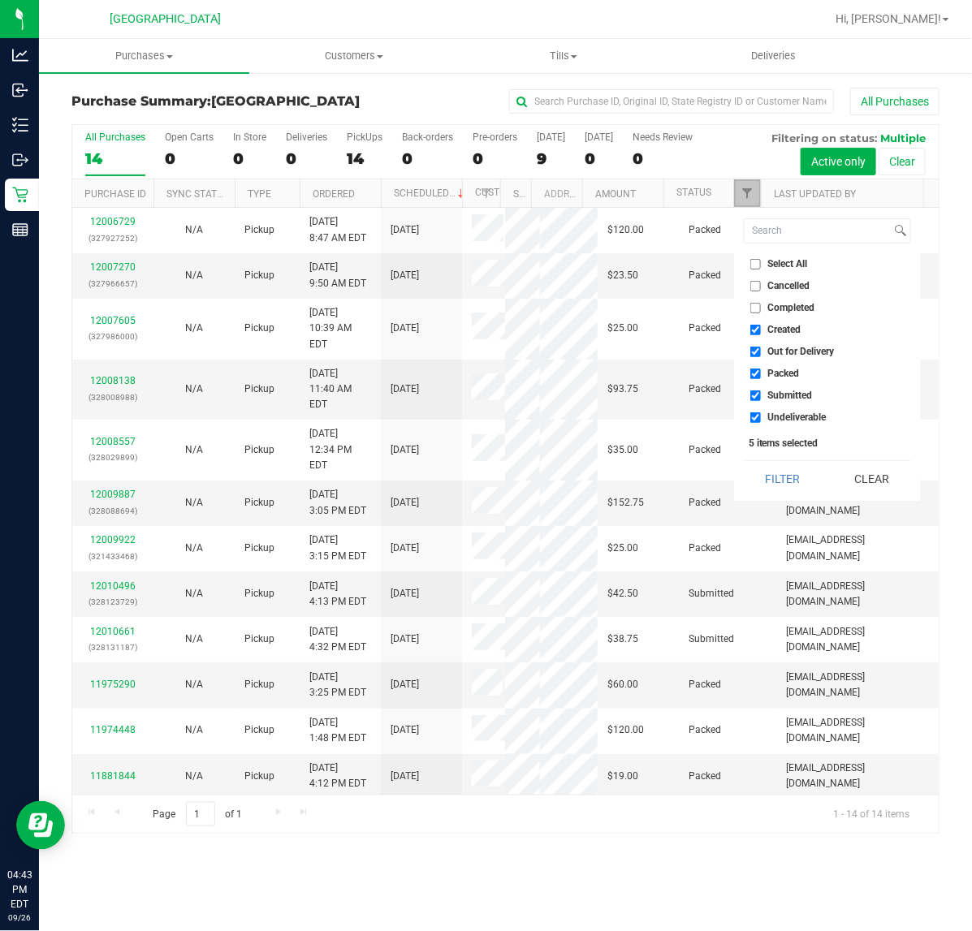 This screenshot has width=972, height=931. I want to click on span: Multiple, so click(903, 138).